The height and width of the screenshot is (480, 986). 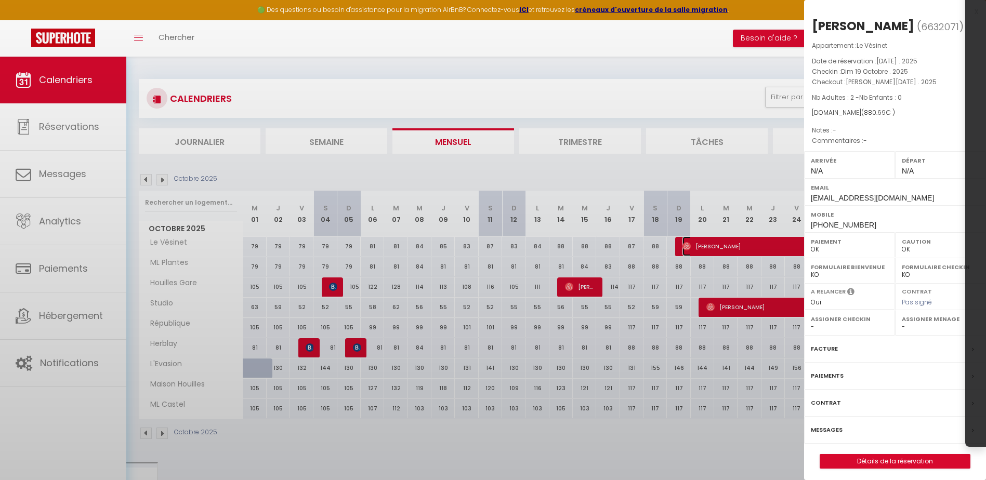 I want to click on span: Nb Enfants : 0, so click(x=881, y=97).